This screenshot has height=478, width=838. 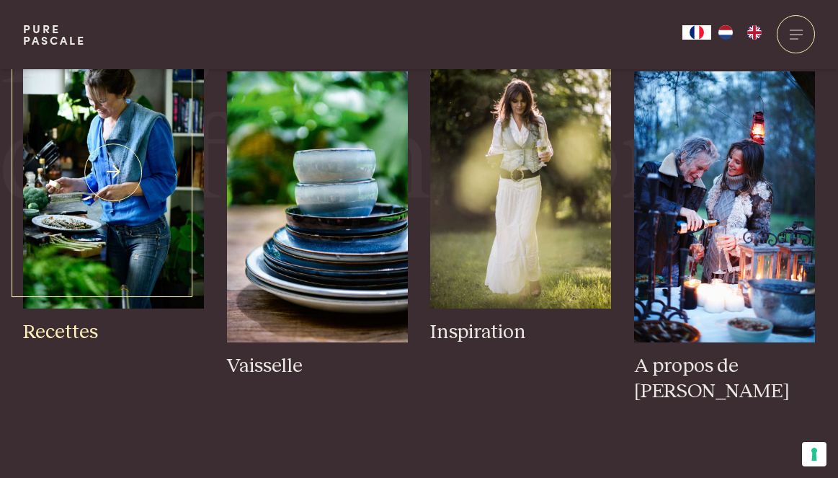 What do you see at coordinates (521, 332) in the screenshot?
I see `h3: Inspiration` at bounding box center [521, 332].